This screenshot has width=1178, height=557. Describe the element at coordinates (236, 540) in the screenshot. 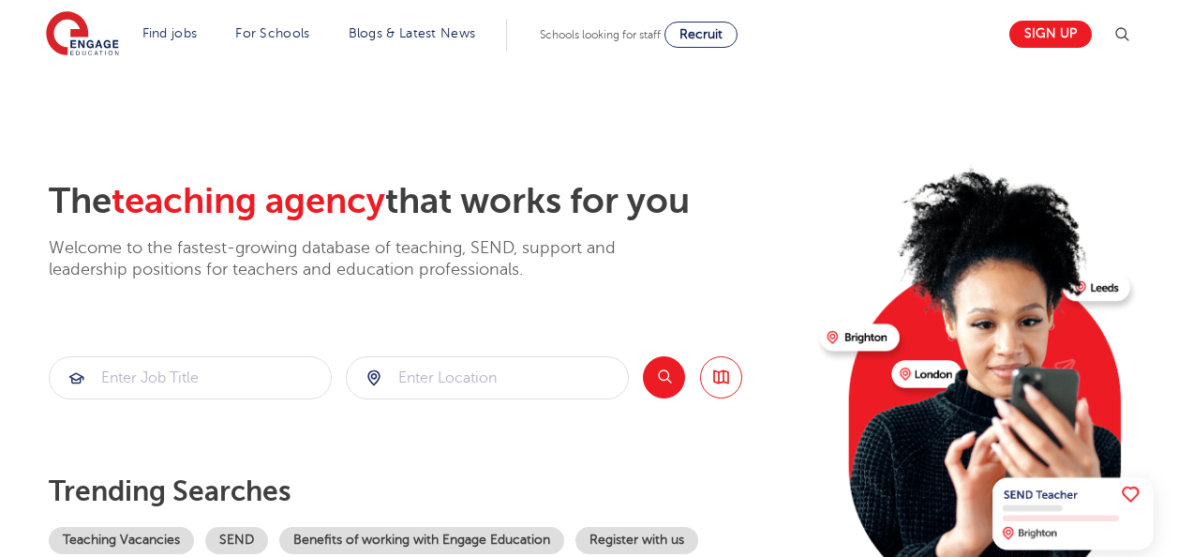

I see `a: SEND` at that location.